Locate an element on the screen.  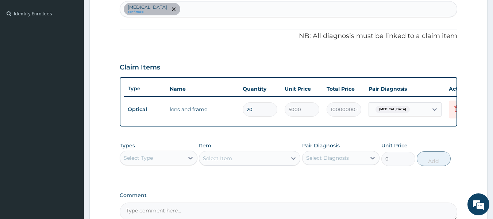
img: d_794563401_company_1708531726252_794563401 is located at coordinates (22, 46).